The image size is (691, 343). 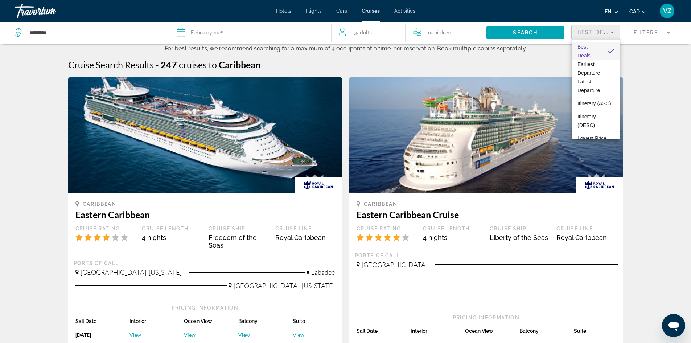 I want to click on div: Sort by, so click(x=596, y=89).